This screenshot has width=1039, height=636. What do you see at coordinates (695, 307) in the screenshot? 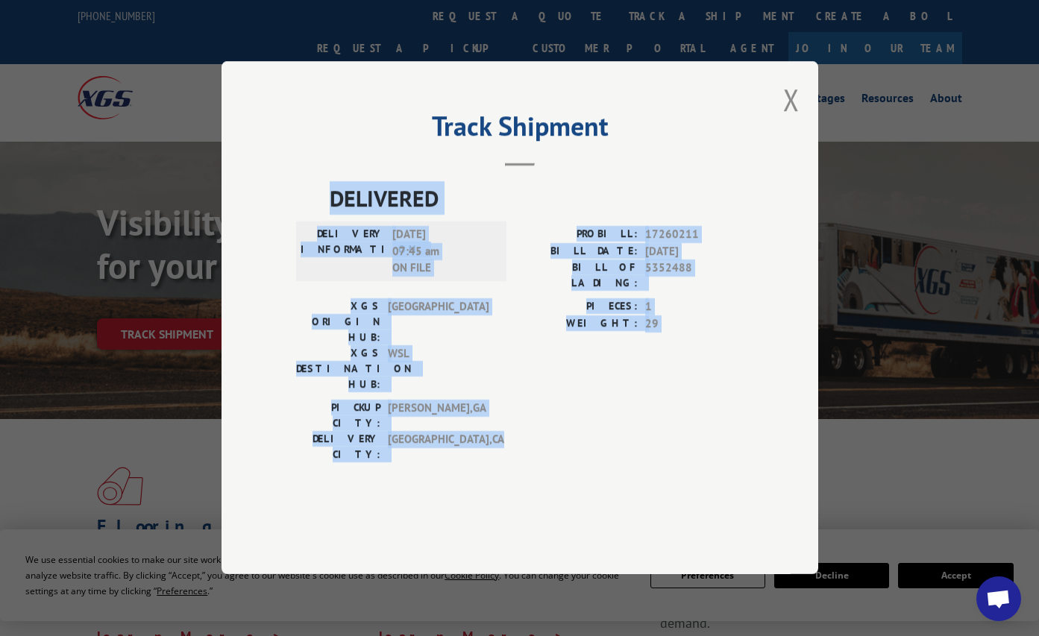
I see `span: 1` at bounding box center [695, 307].